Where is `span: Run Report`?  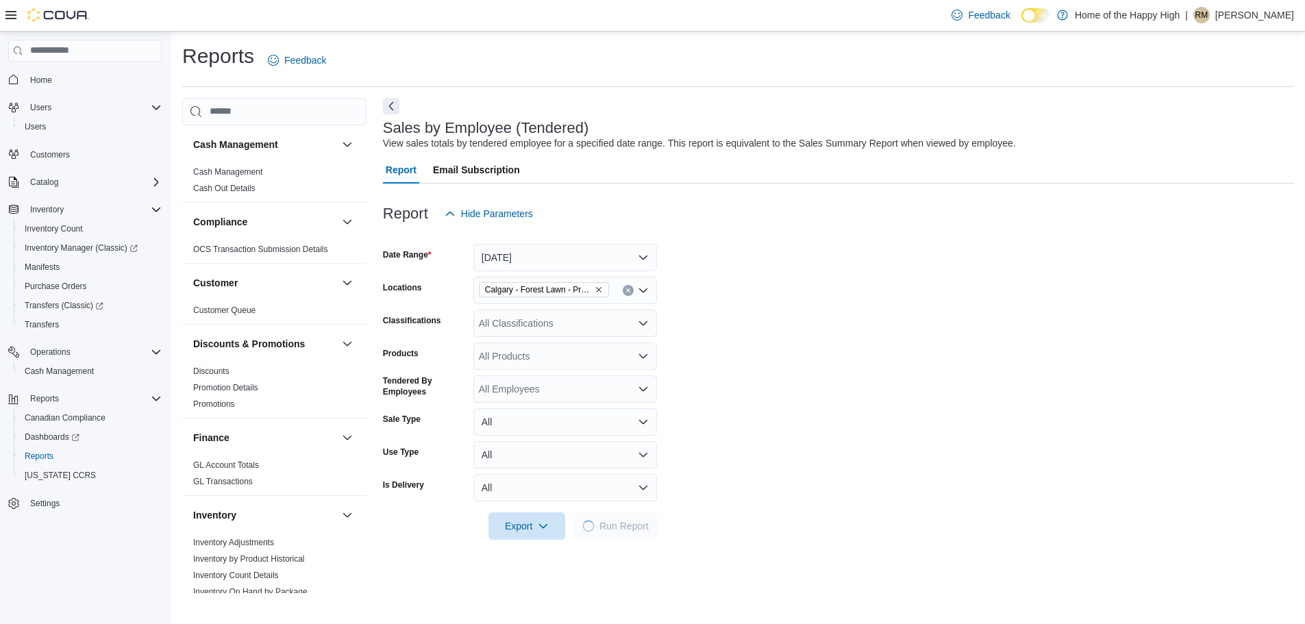
span: Run Report is located at coordinates (624, 526).